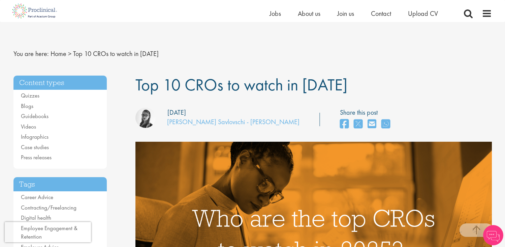 This screenshot has width=505, height=247. Describe the element at coordinates (309, 13) in the screenshot. I see `a: About us` at that location.